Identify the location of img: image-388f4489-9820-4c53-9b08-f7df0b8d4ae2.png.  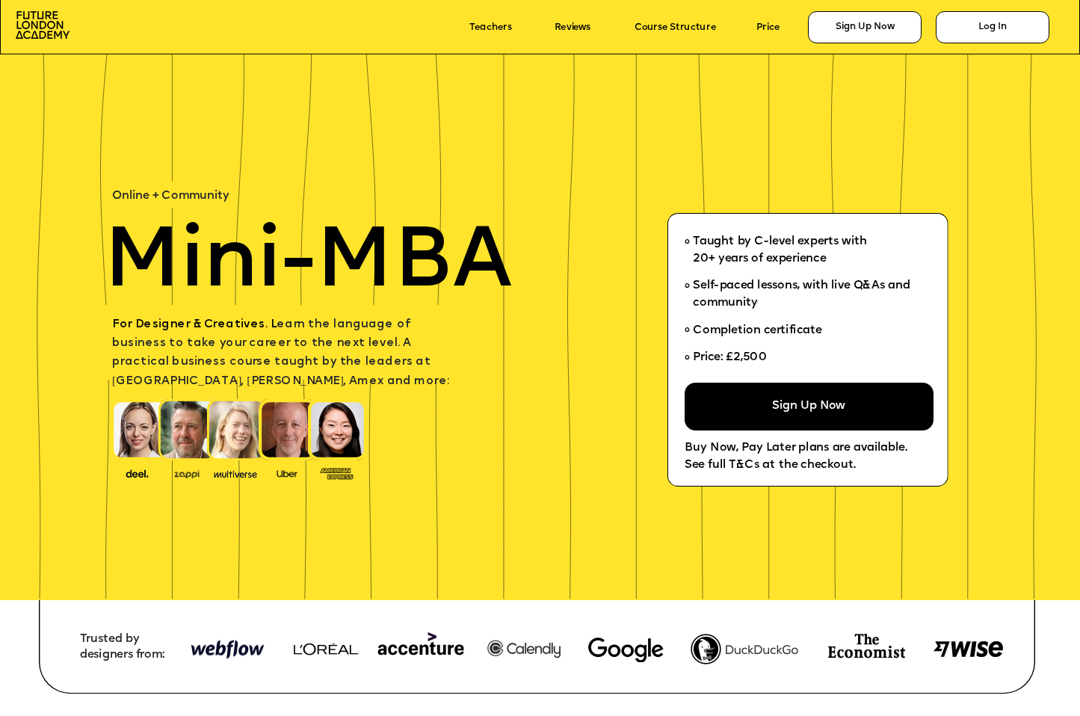
(137, 472).